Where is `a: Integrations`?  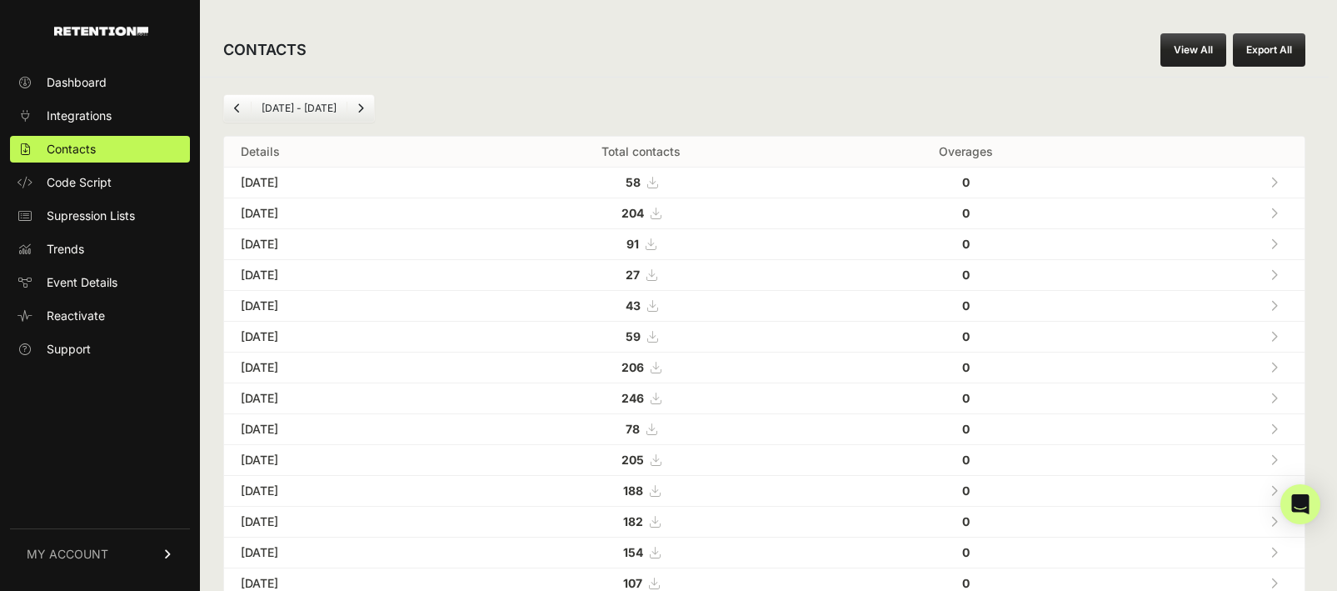 a: Integrations is located at coordinates (100, 116).